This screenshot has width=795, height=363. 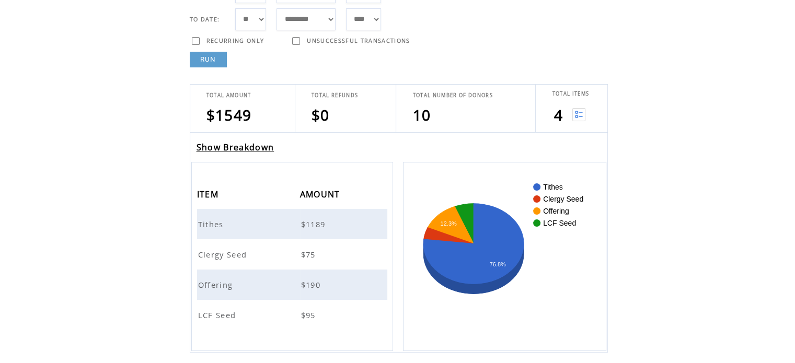 What do you see at coordinates (334, 95) in the screenshot?
I see `span: TOTAL REFUNDS` at bounding box center [334, 95].